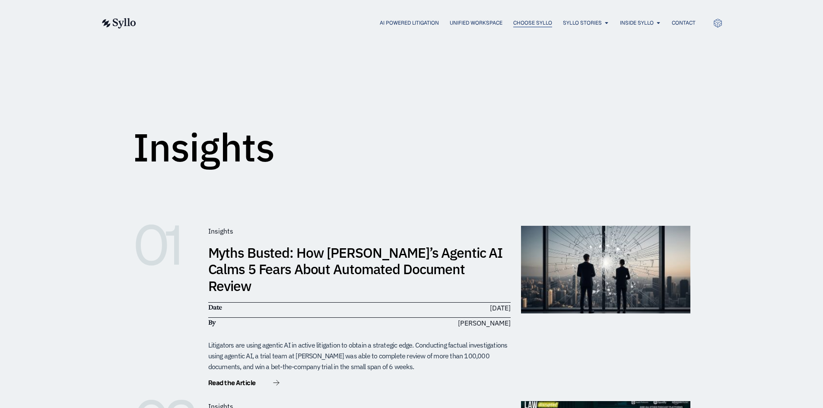  Describe the element at coordinates (360, 356) in the screenshot. I see `div: Litigators are using agentic AI in active litigation to obtain a strategic edge. Conducting factu...` at that location.